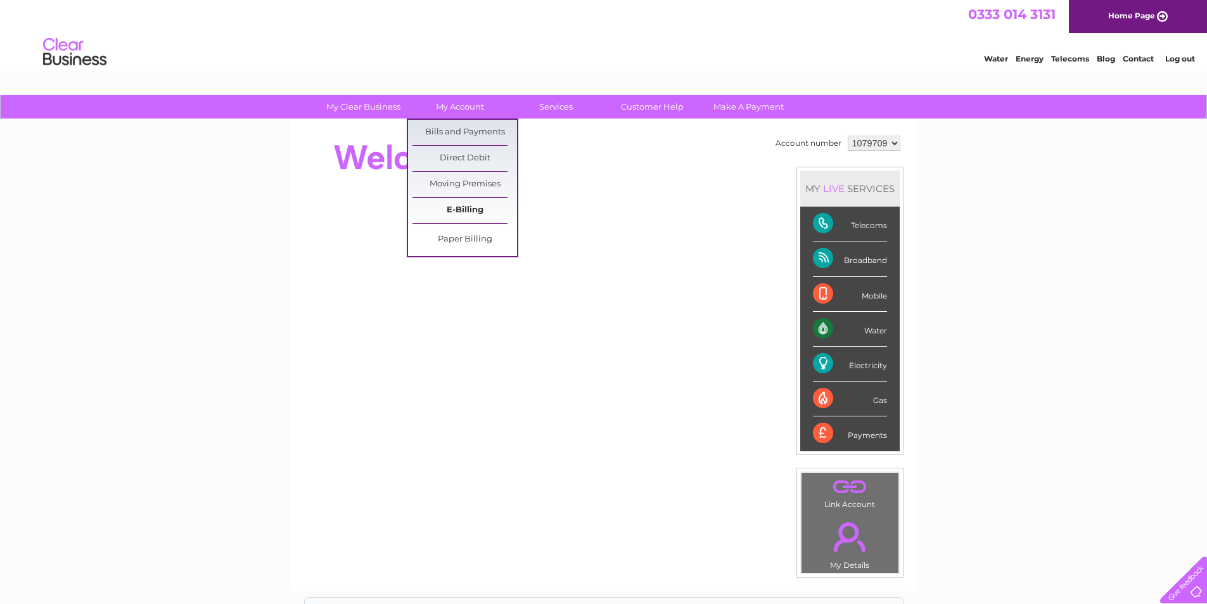 This screenshot has width=1207, height=604. I want to click on td: My Details, so click(850, 542).